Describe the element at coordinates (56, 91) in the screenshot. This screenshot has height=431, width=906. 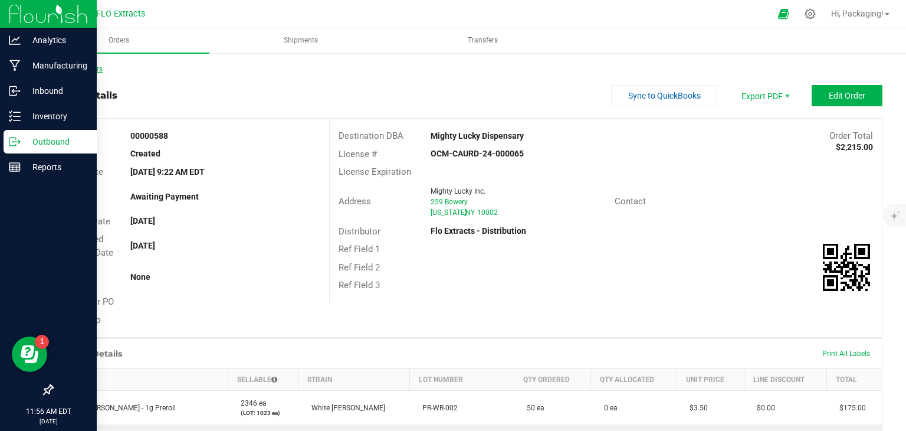
I see `p: Inbound` at that location.